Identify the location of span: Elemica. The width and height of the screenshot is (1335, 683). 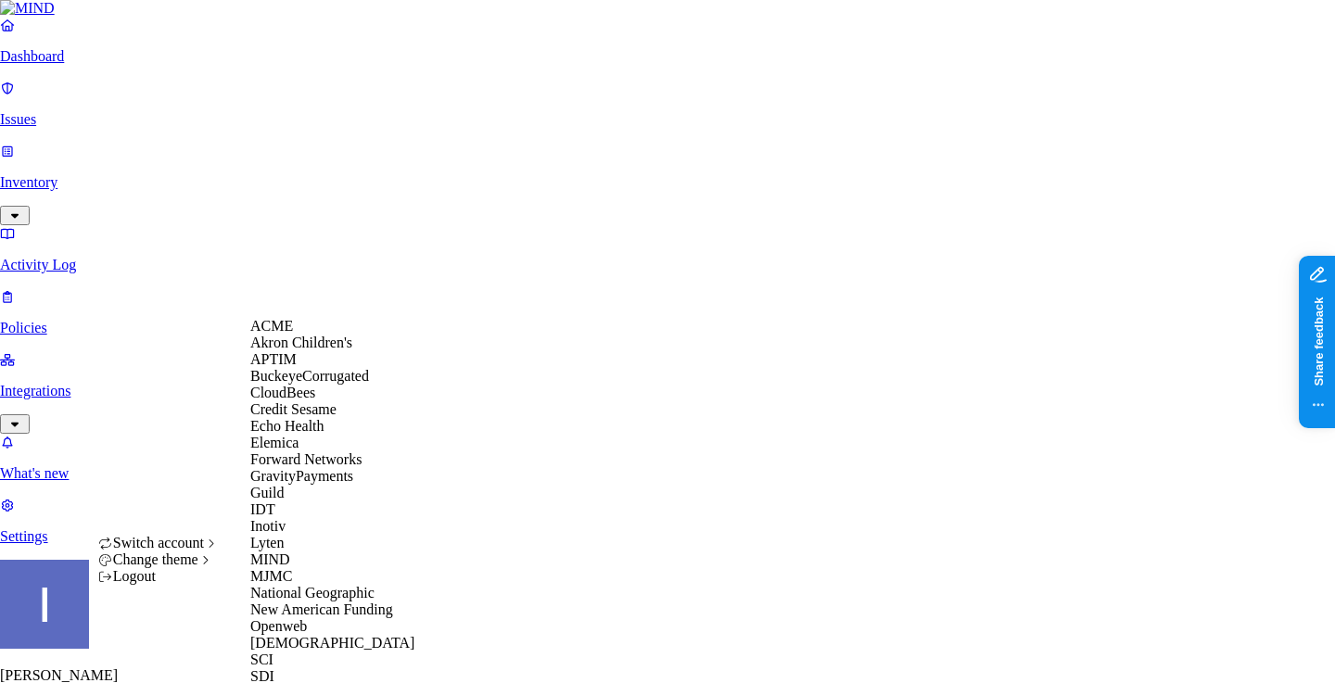
(274, 442).